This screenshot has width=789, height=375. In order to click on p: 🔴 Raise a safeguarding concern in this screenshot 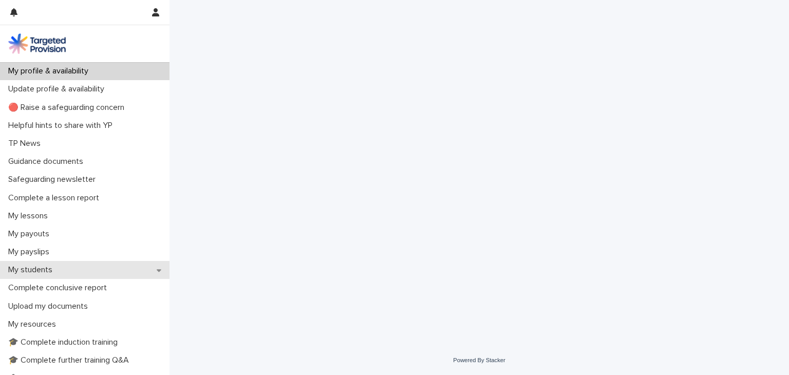, I will do `click(68, 107)`.